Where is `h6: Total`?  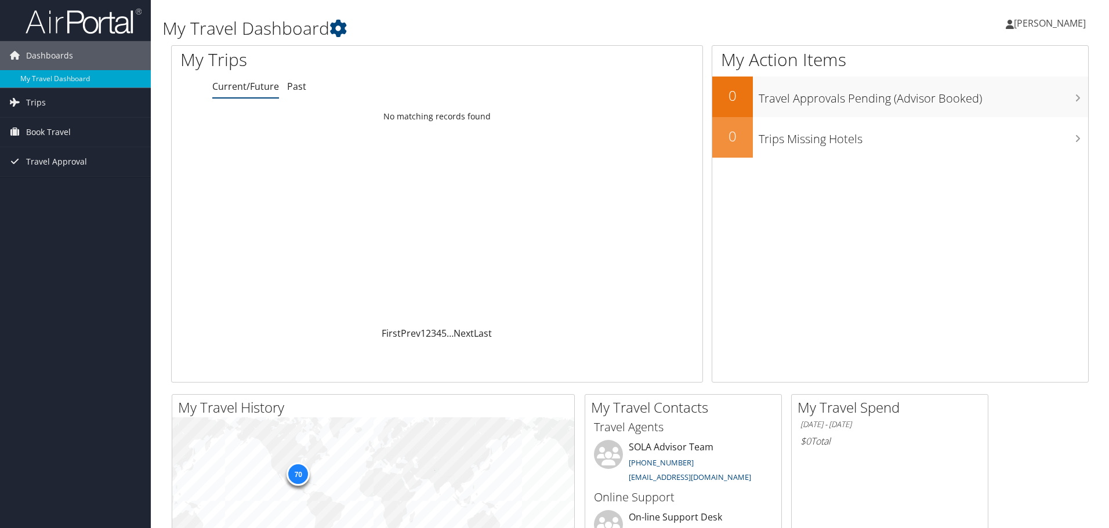
h6: Total is located at coordinates (889, 441).